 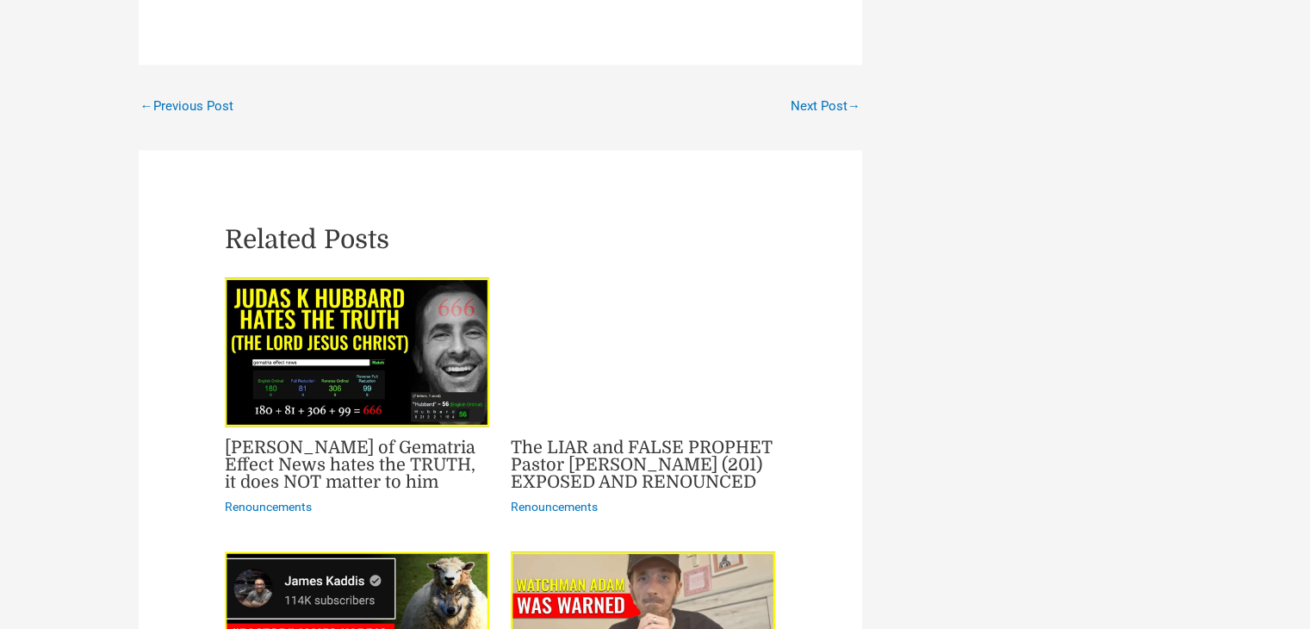 I want to click on a: Next Post, so click(x=825, y=107).